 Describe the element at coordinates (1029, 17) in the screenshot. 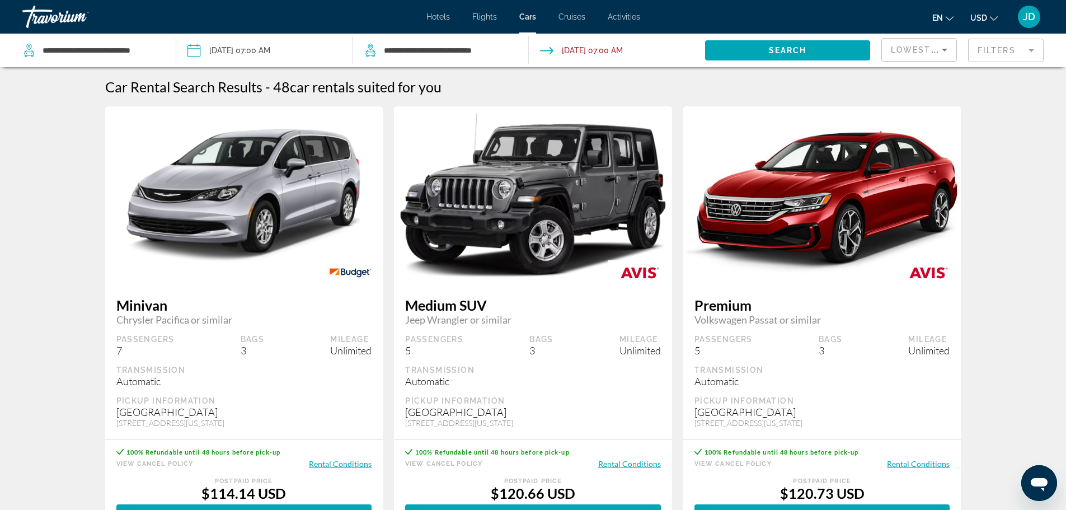

I see `button: User Menu` at that location.